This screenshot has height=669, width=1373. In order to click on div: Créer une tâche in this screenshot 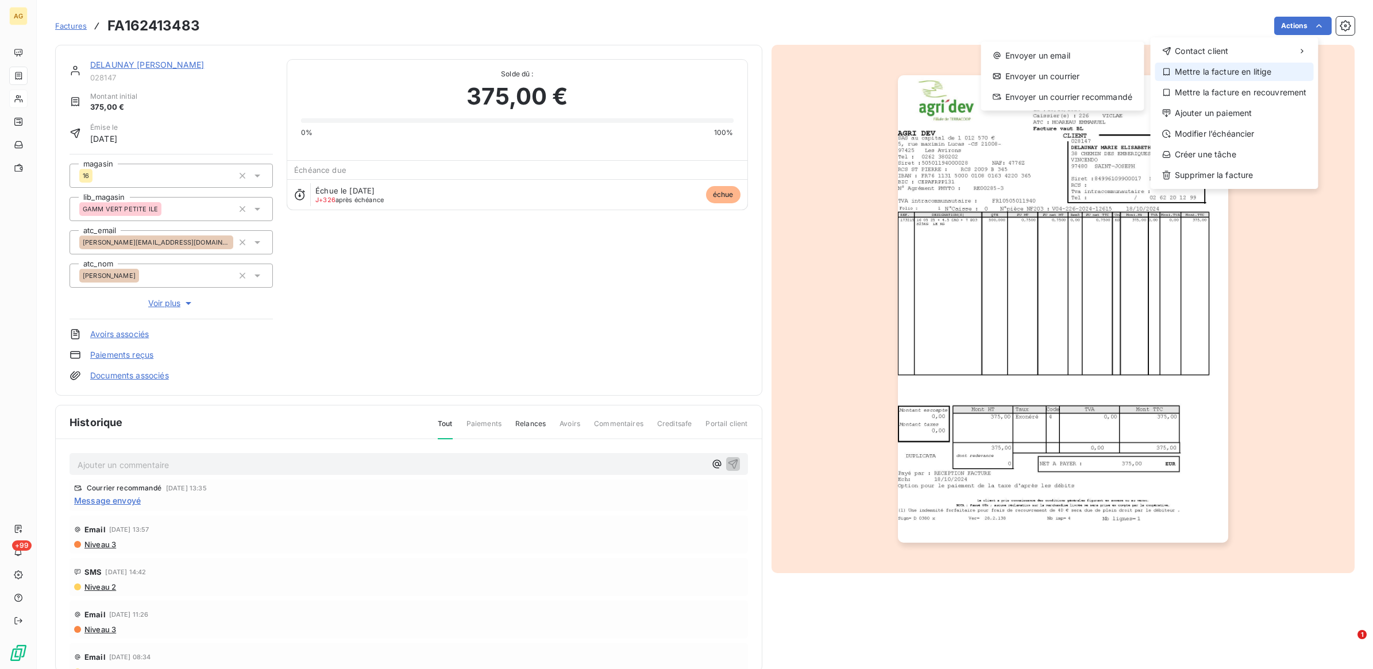, I will do `click(1234, 155)`.